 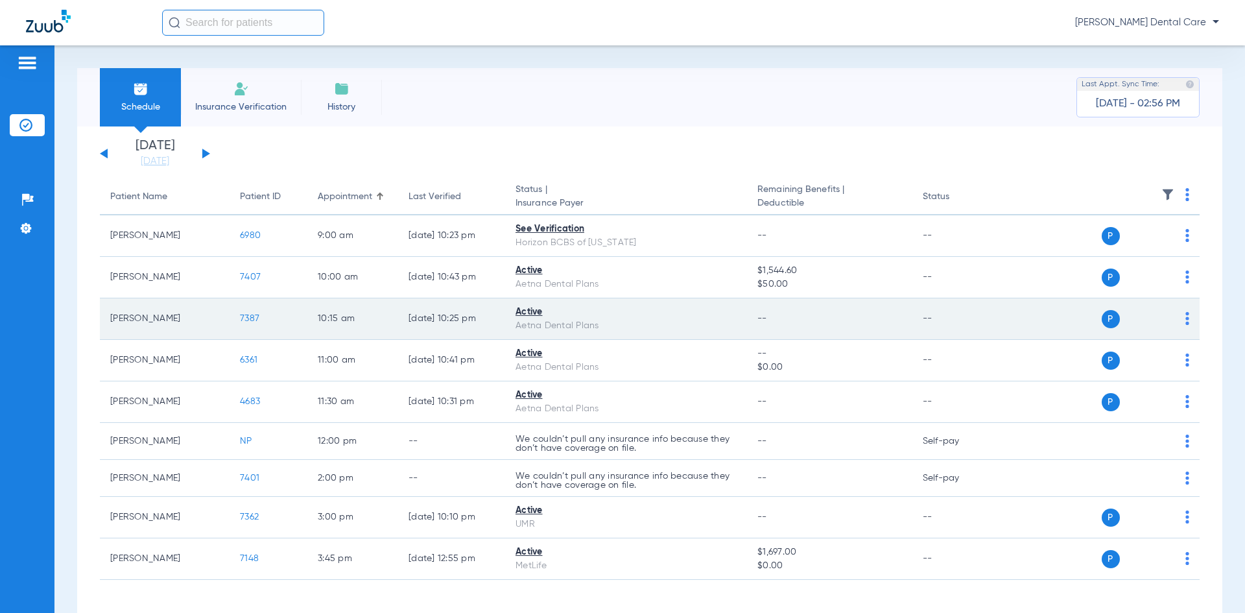 I want to click on span: 6361, so click(x=248, y=360).